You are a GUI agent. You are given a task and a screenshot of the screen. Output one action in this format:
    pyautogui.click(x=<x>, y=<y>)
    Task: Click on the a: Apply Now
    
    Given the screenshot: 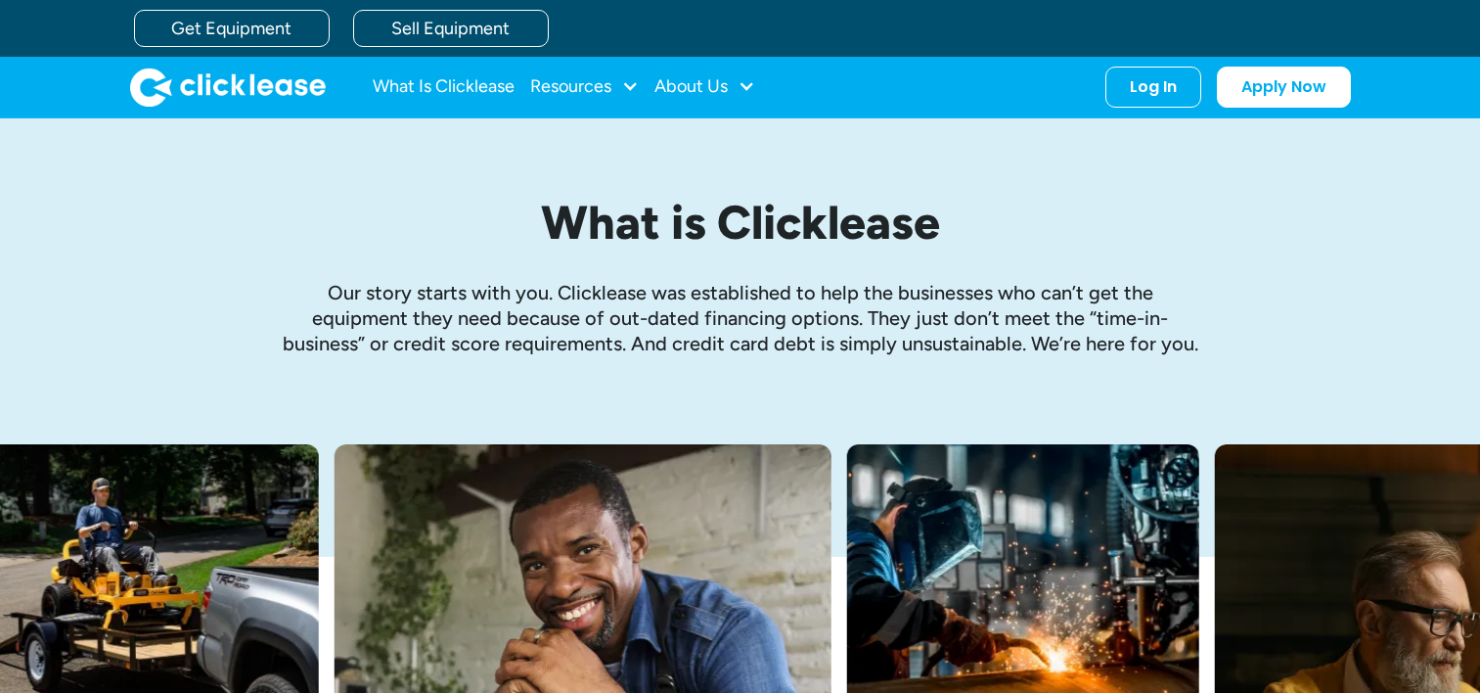 What is the action you would take?
    pyautogui.click(x=1284, y=87)
    